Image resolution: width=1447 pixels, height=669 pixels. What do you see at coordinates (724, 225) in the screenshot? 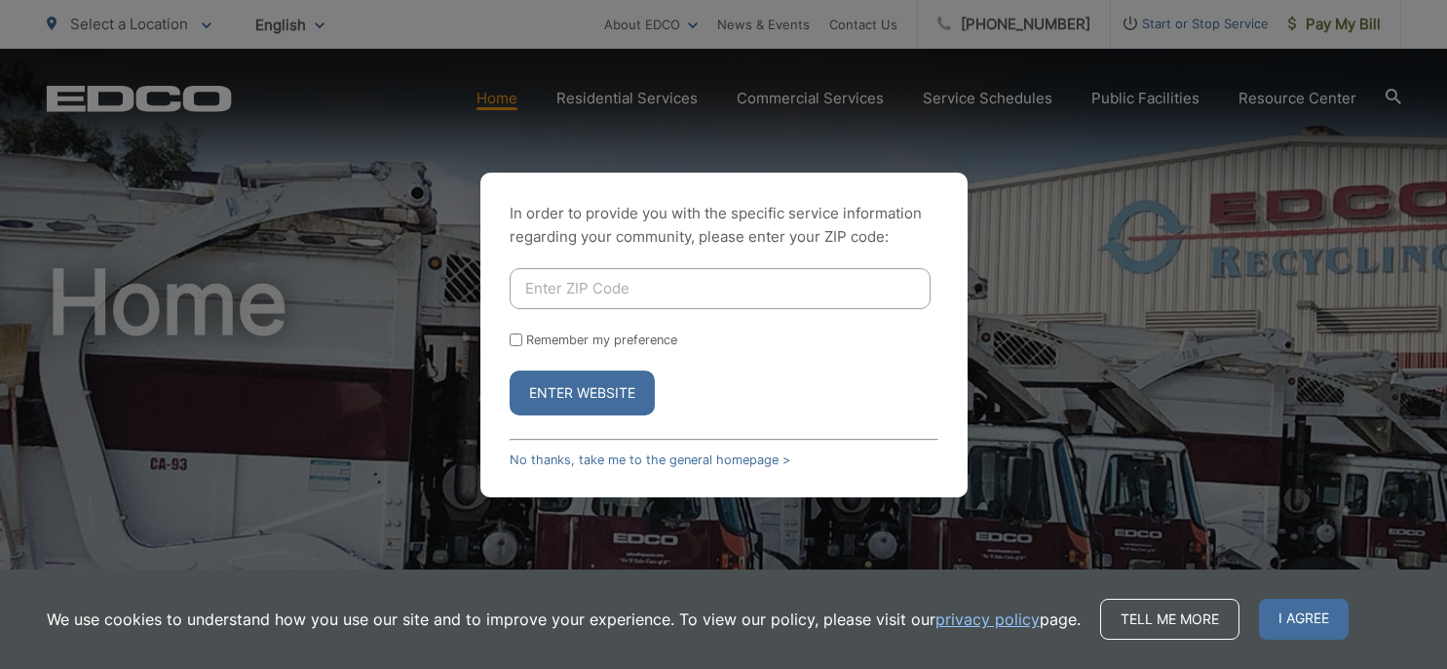
I see `p: In order to provide you with the specific service information regarding your community, please en...` at bounding box center [724, 225].